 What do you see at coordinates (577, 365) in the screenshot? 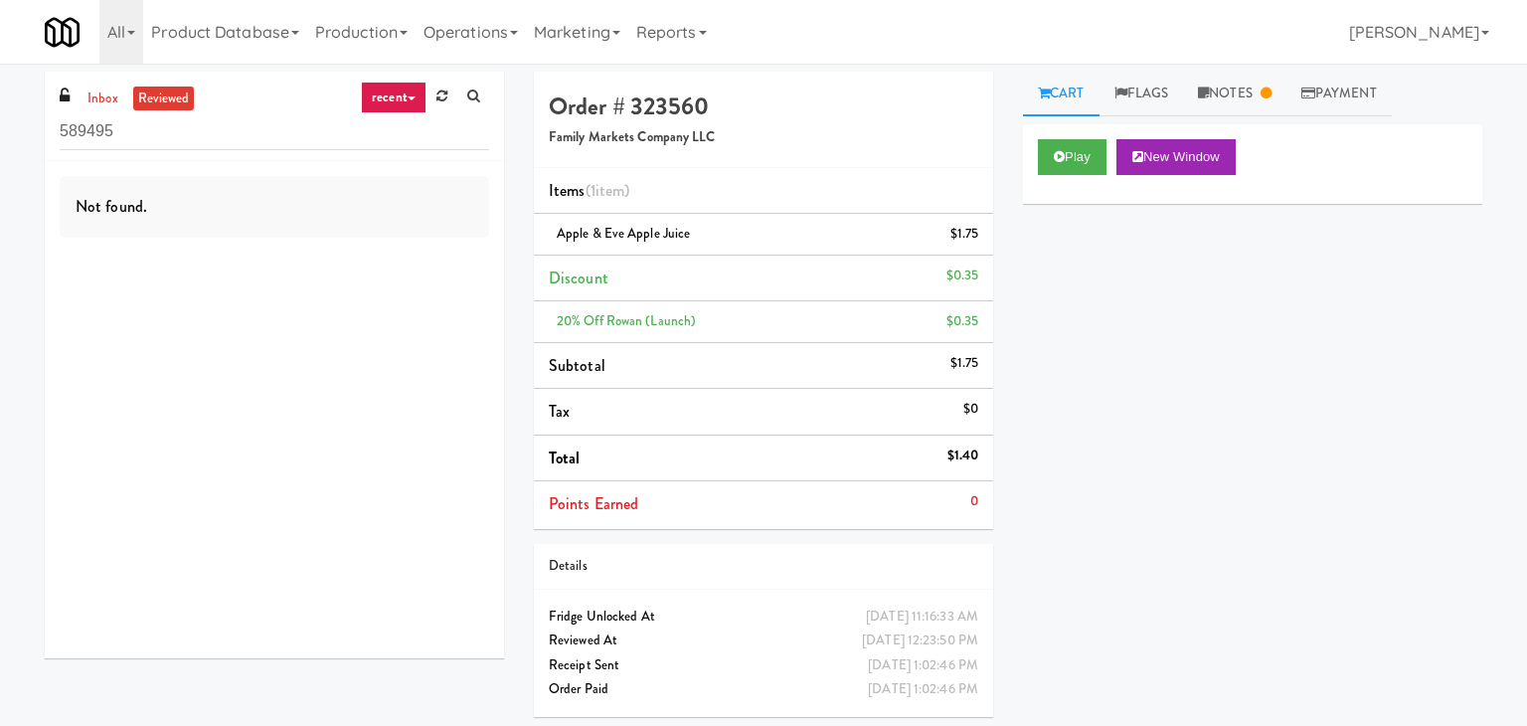
I see `span: Subtotal` at bounding box center [577, 365].